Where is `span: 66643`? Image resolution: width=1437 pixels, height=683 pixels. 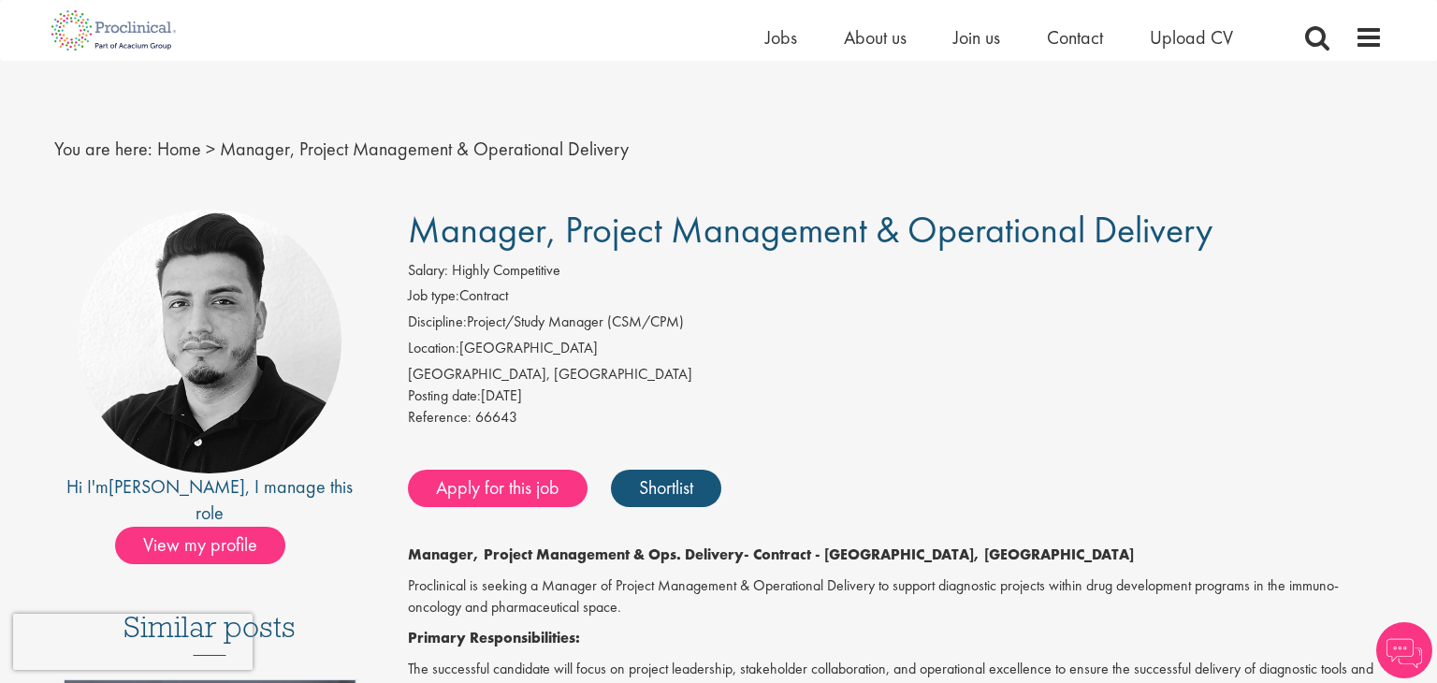
span: 66643 is located at coordinates (496, 416).